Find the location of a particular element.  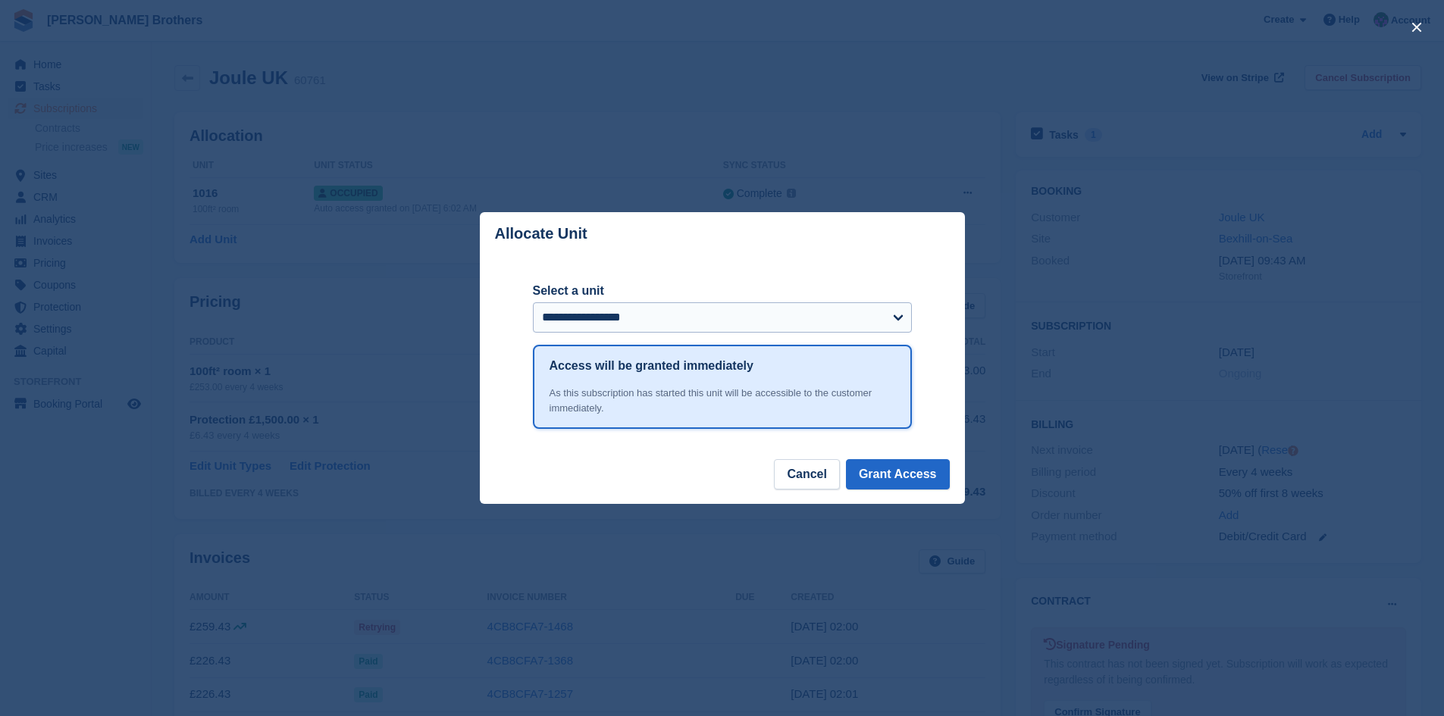

button: close is located at coordinates (1416, 27).